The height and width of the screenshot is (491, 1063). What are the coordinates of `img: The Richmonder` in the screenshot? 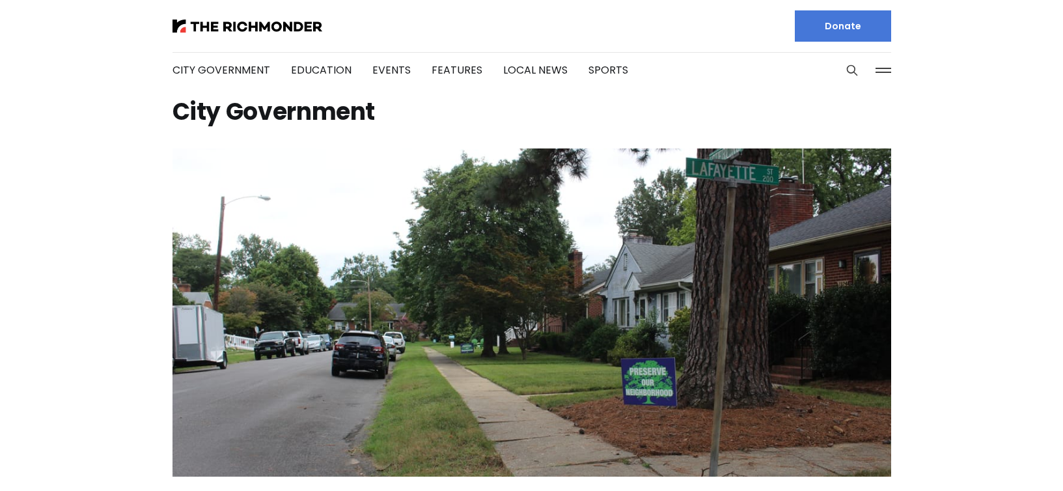 It's located at (247, 26).